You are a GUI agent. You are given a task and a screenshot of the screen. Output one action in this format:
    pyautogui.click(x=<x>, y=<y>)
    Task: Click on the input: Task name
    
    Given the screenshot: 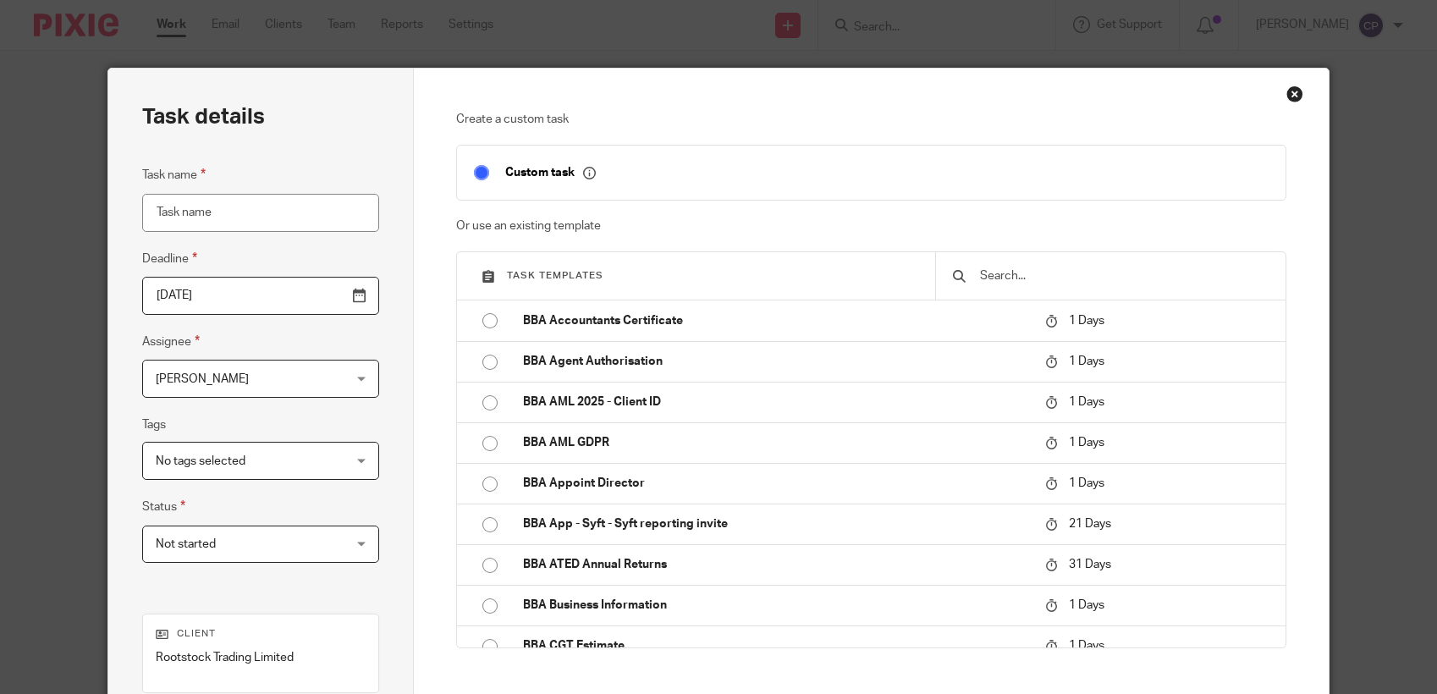 What is the action you would take?
    pyautogui.click(x=260, y=212)
    